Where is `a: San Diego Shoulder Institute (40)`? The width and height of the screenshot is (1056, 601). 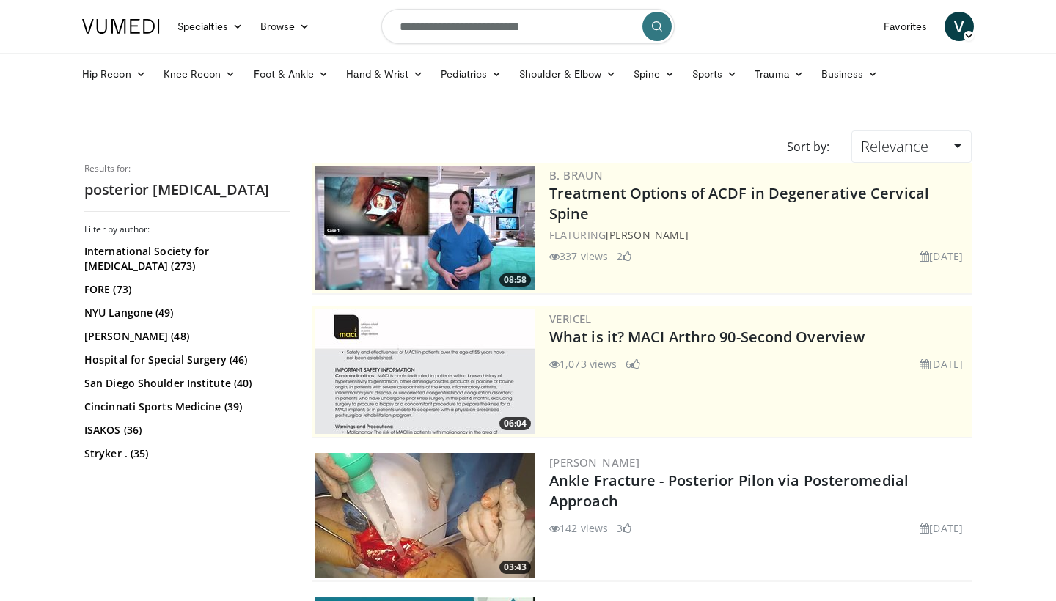 a: San Diego Shoulder Institute (40) is located at coordinates (185, 383).